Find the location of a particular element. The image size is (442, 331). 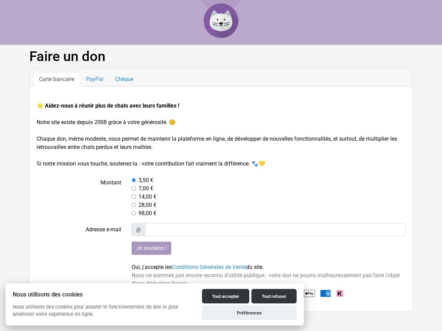

label: 7,00 € is located at coordinates (146, 189).